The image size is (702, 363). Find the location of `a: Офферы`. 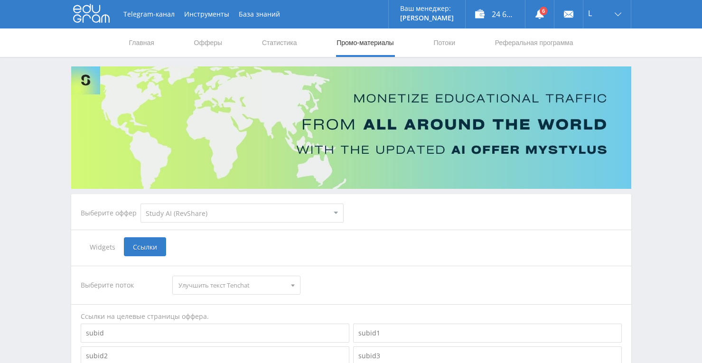

a: Офферы is located at coordinates (208, 43).